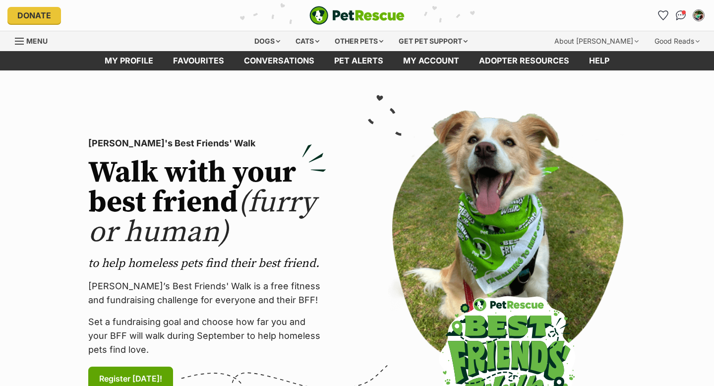 This screenshot has width=714, height=386. I want to click on a: Menu, so click(35, 40).